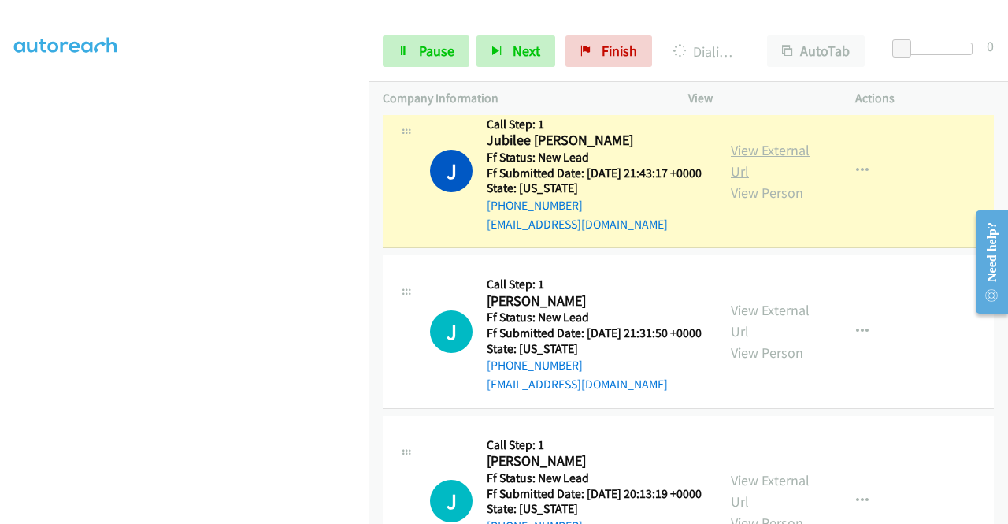 This screenshot has width=1008, height=524. Describe the element at coordinates (28, 53) in the screenshot. I see `div: Need help?` at that location.